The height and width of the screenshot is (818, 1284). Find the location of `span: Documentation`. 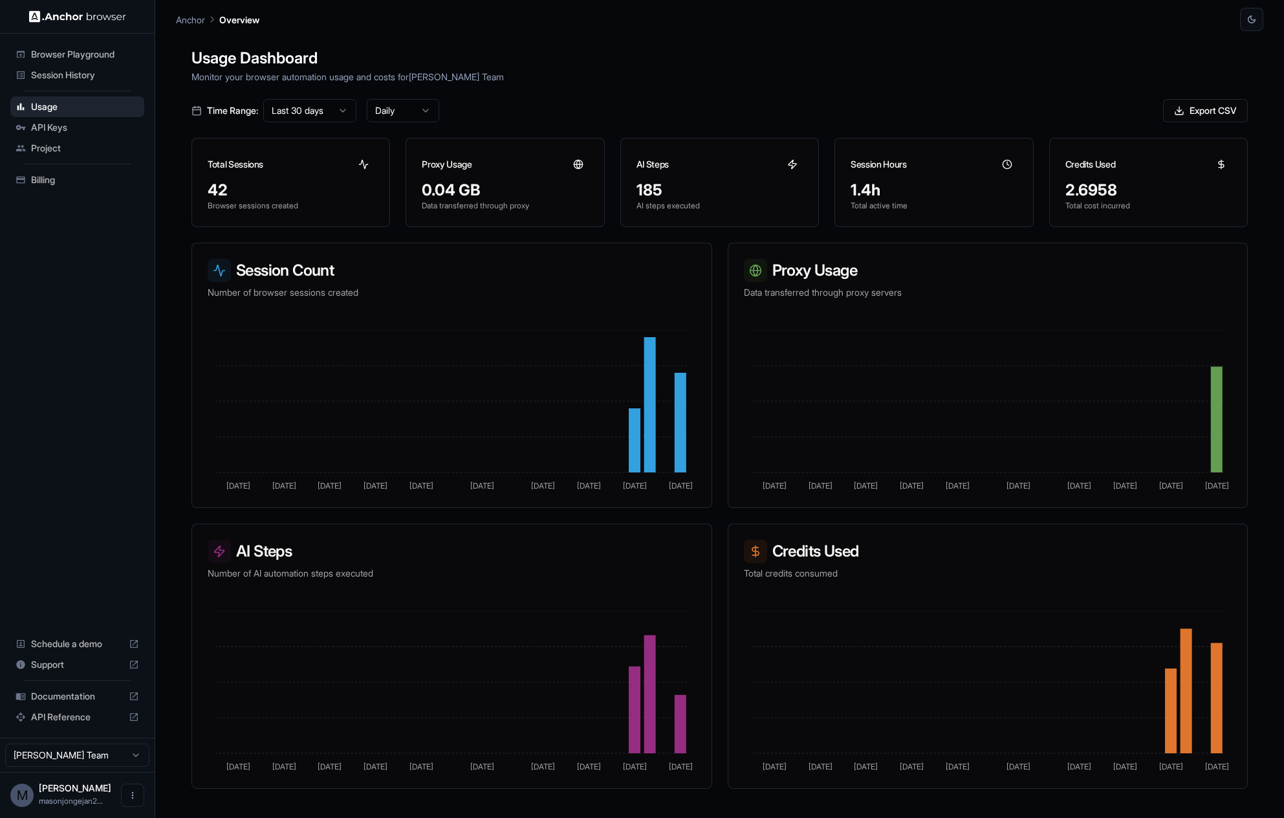

span: Documentation is located at coordinates (77, 696).